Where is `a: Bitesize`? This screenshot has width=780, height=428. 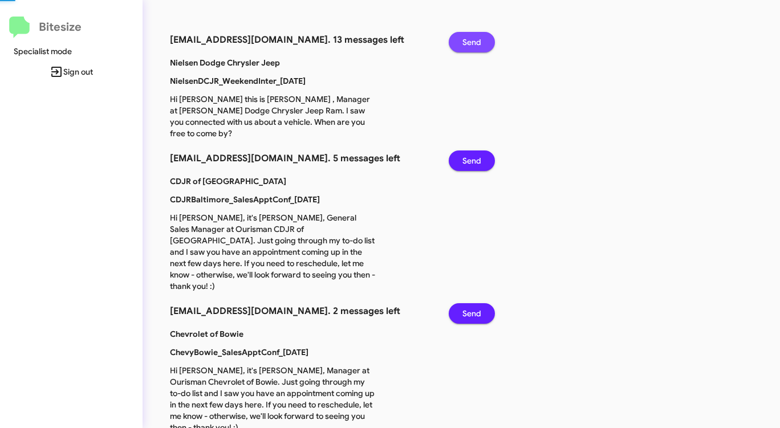
a: Bitesize is located at coordinates (45, 27).